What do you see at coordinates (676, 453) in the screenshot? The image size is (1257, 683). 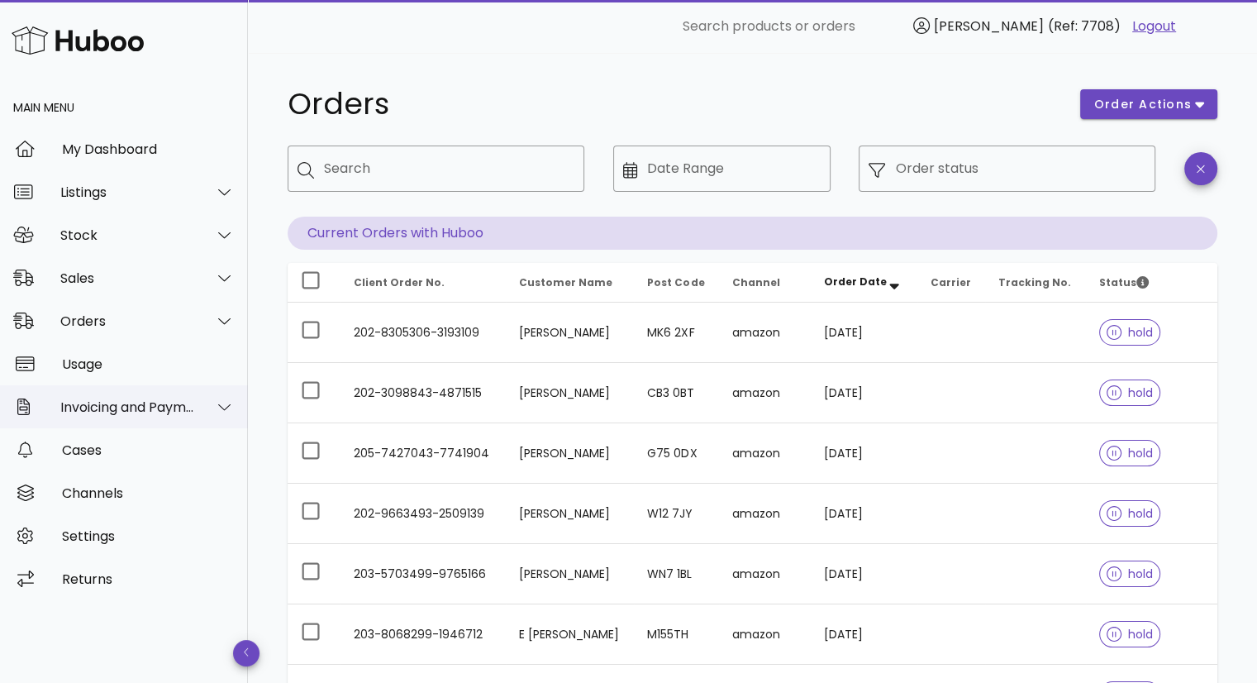 I see `td: G75 0DX` at bounding box center [676, 453].